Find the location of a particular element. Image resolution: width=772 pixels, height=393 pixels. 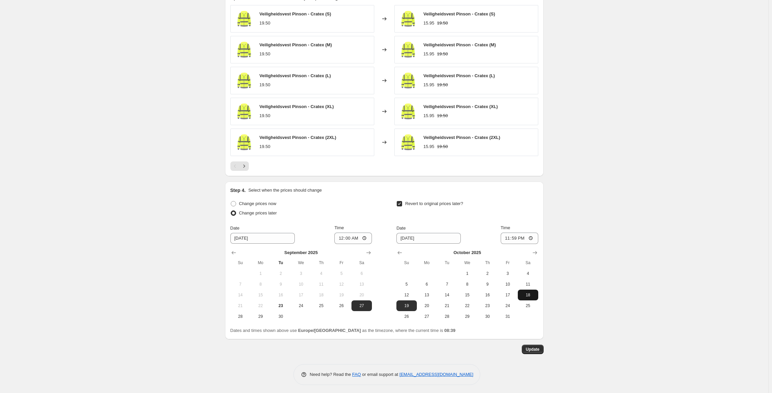

span: 8 is located at coordinates (467, 284).